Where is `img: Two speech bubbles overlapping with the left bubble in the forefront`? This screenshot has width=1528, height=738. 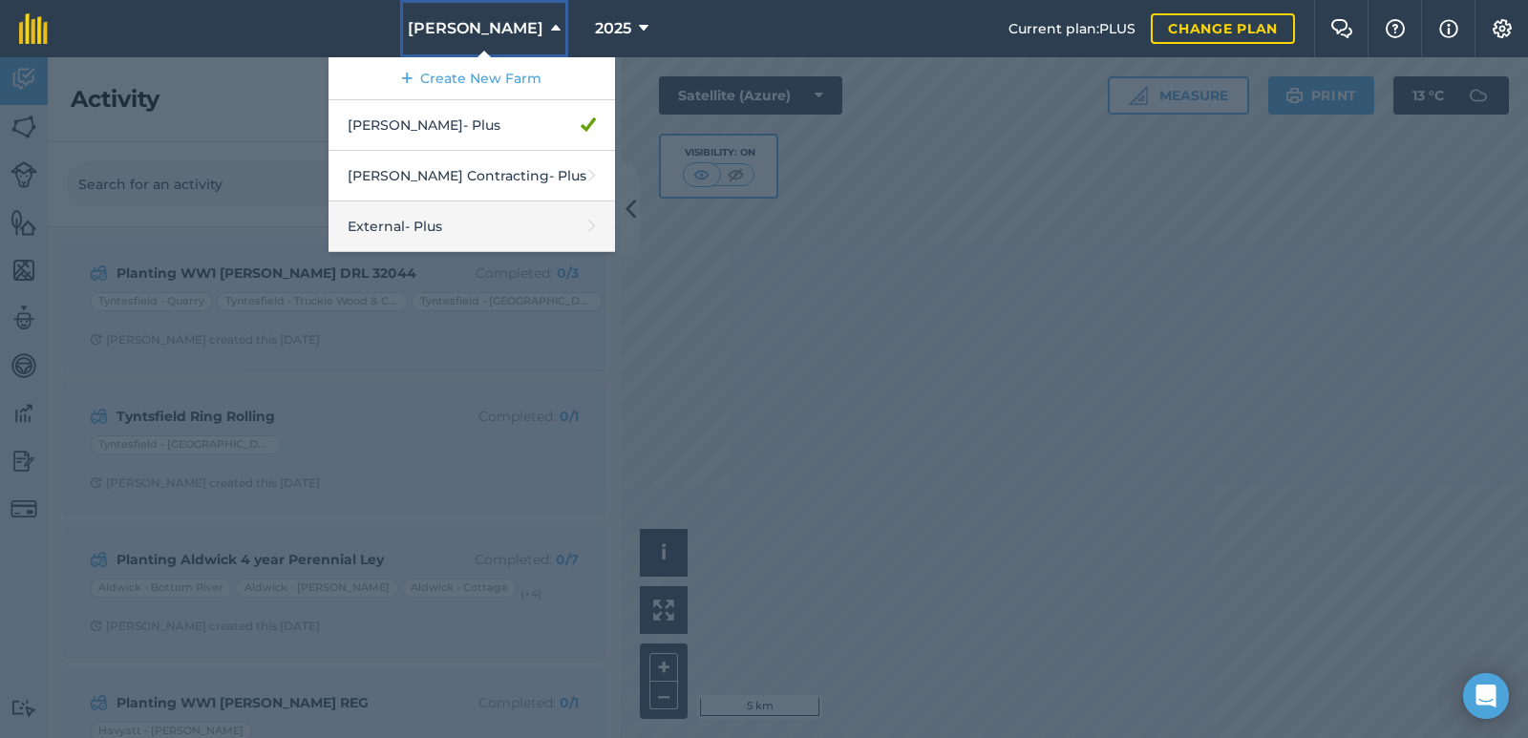
img: Two speech bubbles overlapping with the left bubble in the forefront is located at coordinates (1341, 29).